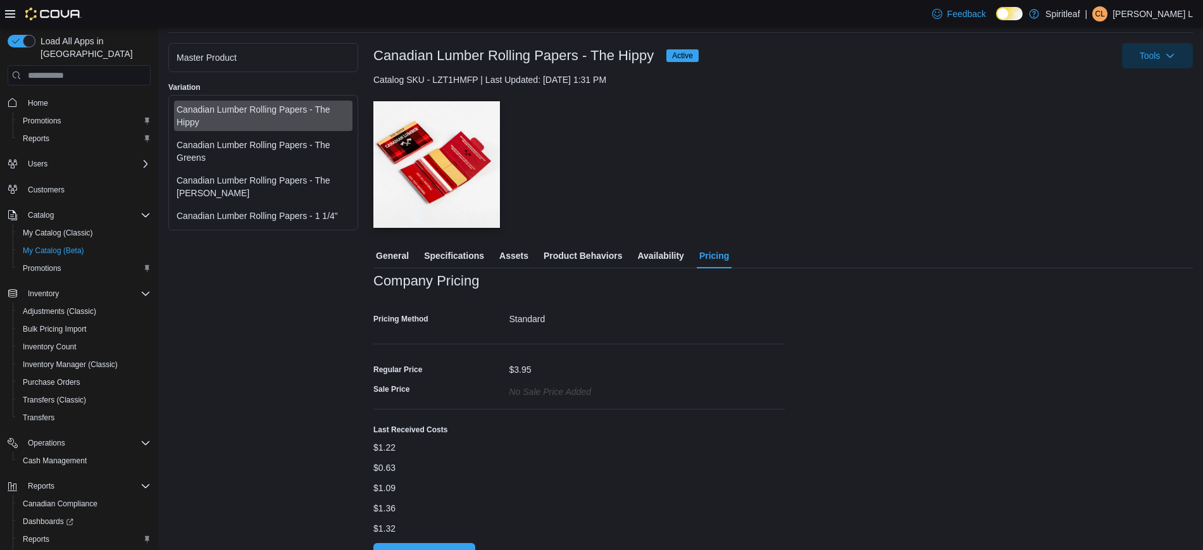 The image size is (1203, 550). I want to click on a: Cash Management, so click(54, 461).